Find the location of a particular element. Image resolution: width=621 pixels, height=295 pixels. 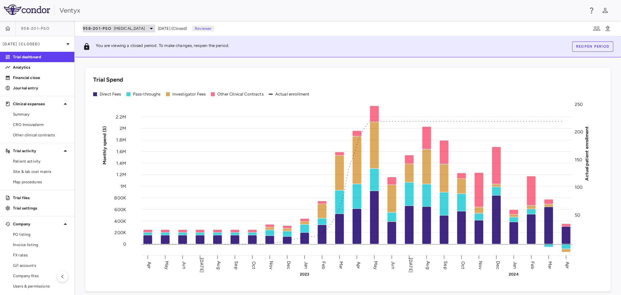

tspan: 2.2M is located at coordinates (121, 116).